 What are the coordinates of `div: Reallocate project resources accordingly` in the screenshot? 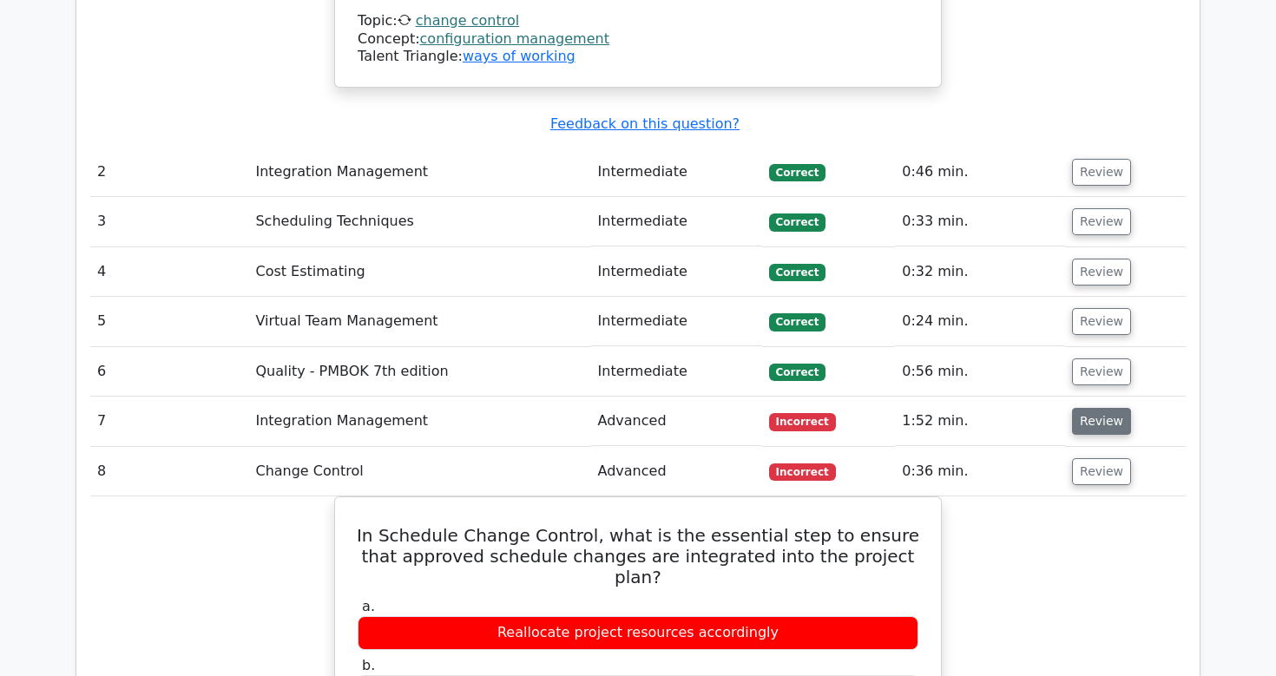 It's located at (638, 633).